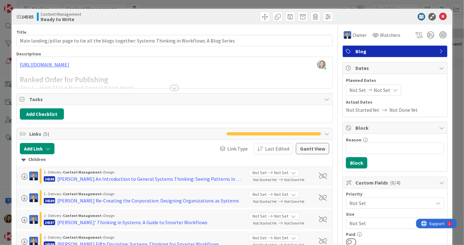 Image resolution: width=464 pixels, height=245 pixels. Describe the element at coordinates (175, 99) in the screenshot. I see `span: Tasks` at that location.